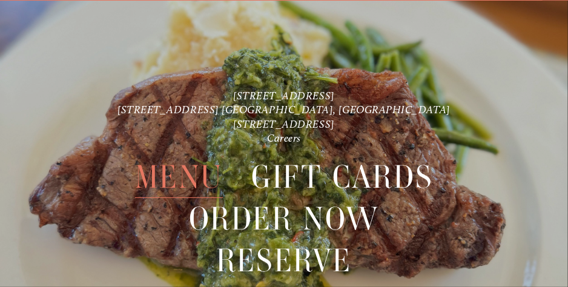 This screenshot has width=568, height=287. I want to click on a: Careers, so click(284, 138).